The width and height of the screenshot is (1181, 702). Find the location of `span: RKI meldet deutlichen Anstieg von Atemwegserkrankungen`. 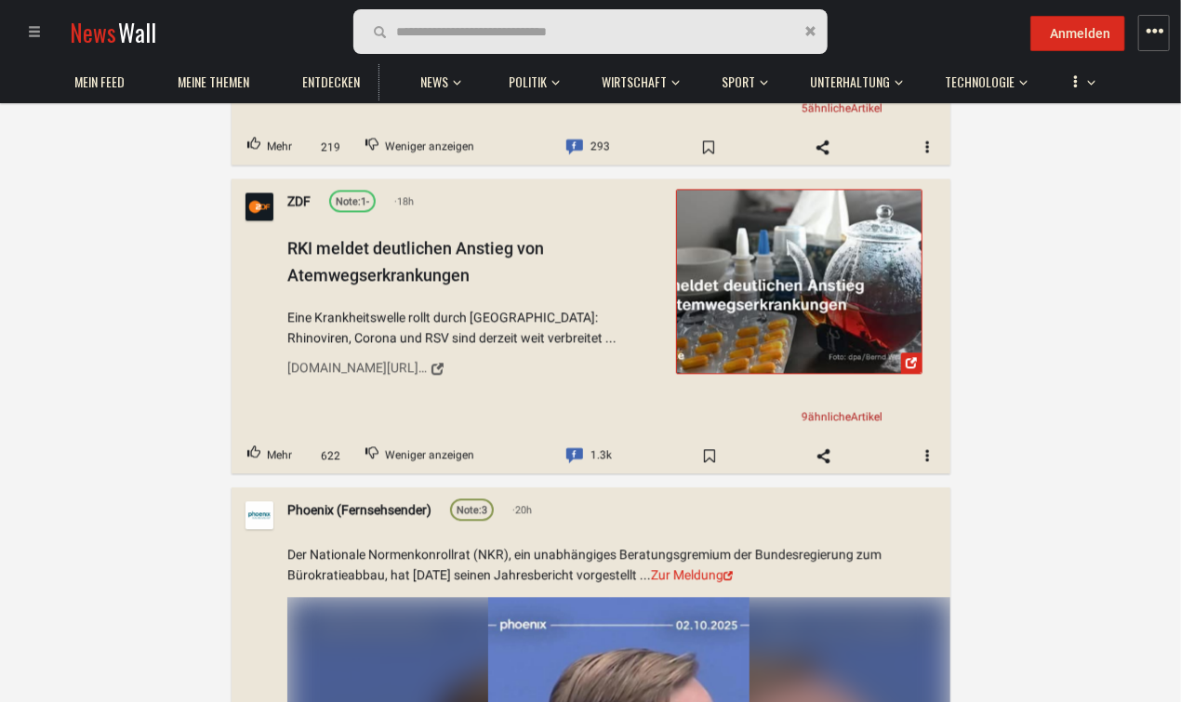

span: RKI meldet deutlichen Anstieg von Atemwegserkrankungen is located at coordinates (416, 261).